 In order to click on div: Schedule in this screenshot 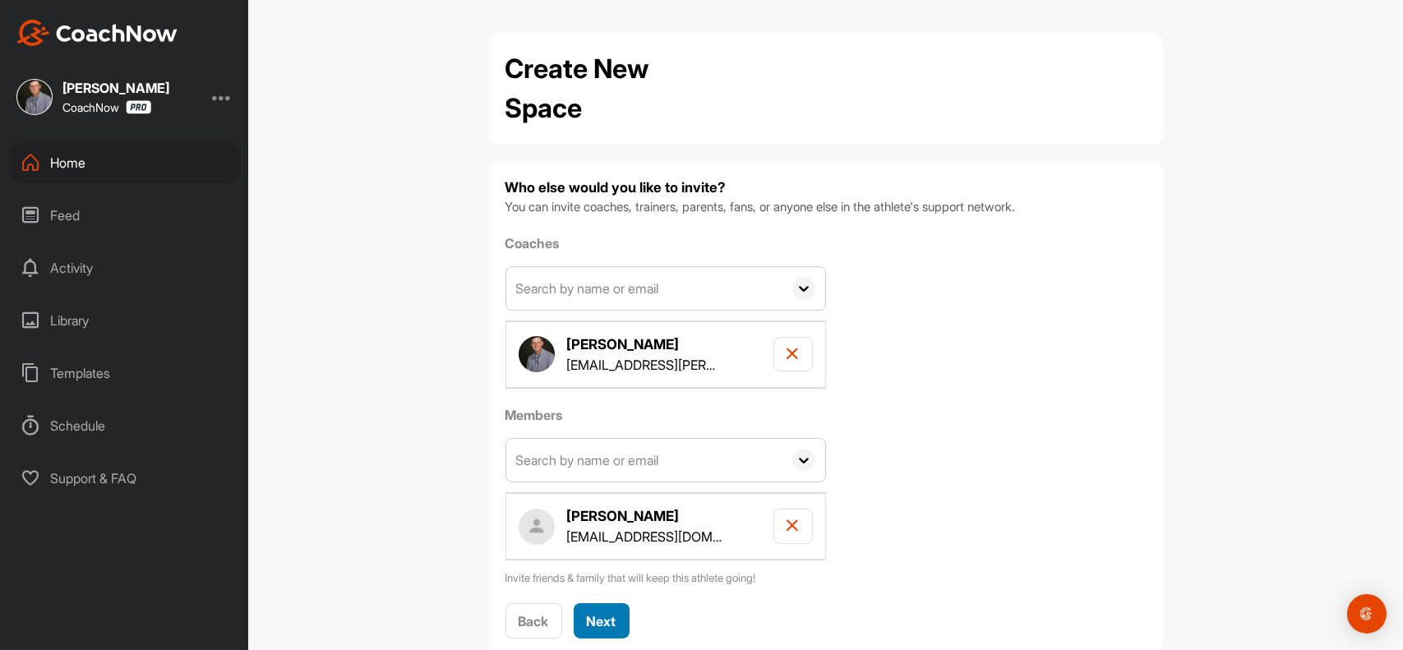, I will do `click(125, 426)`.